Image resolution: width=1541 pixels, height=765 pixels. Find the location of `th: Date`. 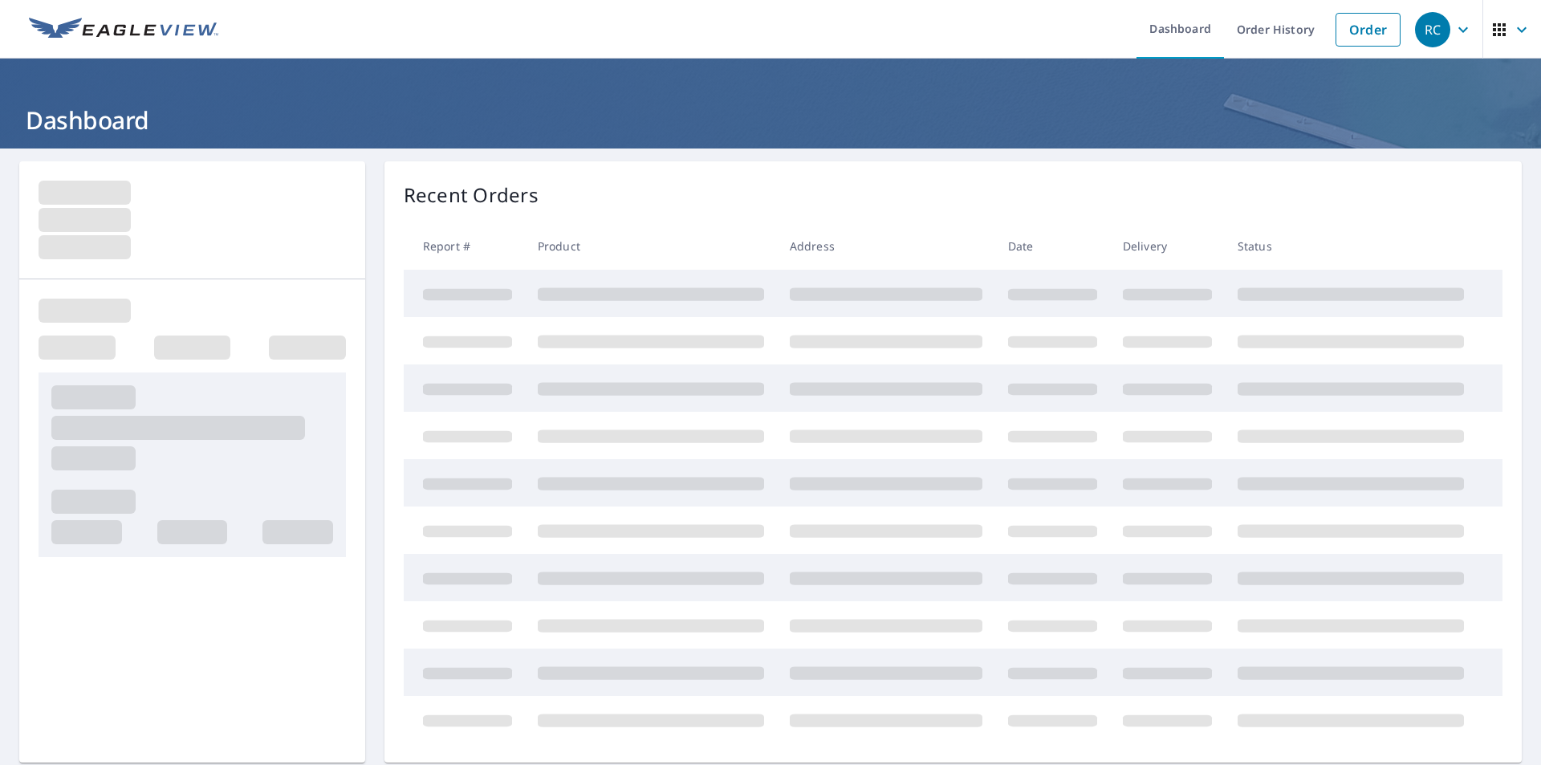

th: Date is located at coordinates (1053, 246).